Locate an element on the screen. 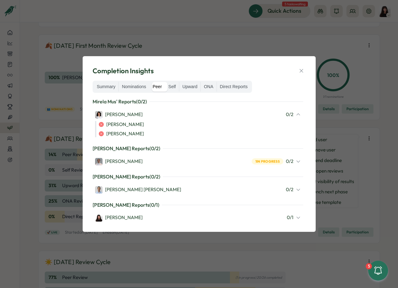 This screenshot has height=288, width=398. span: 0 / 1 is located at coordinates (290, 218).